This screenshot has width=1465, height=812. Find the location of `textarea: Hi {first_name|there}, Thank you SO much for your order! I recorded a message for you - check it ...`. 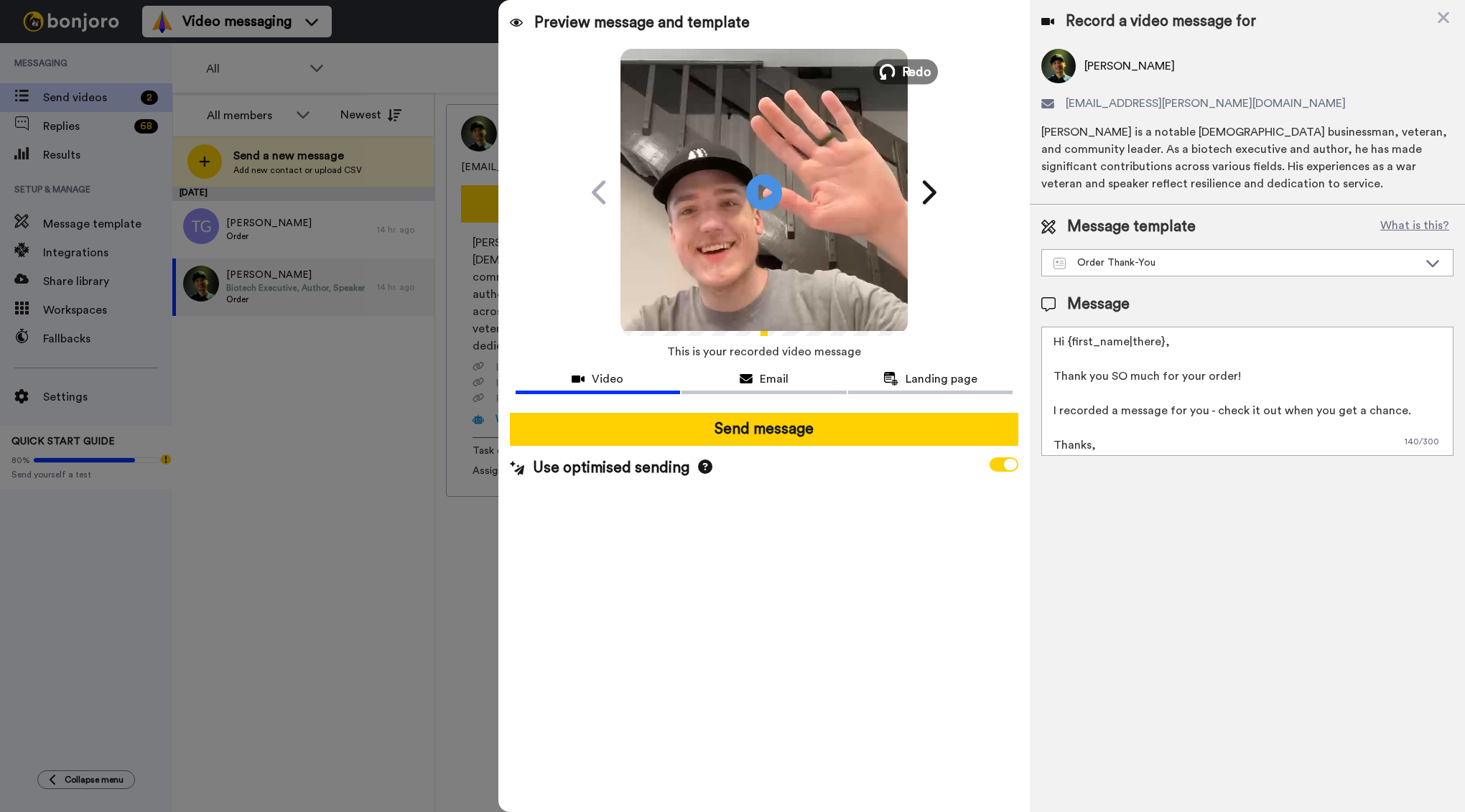

textarea: Hi {first_name|there}, Thank you SO much for your order! I recorded a message for you - check it ... is located at coordinates (1247, 391).